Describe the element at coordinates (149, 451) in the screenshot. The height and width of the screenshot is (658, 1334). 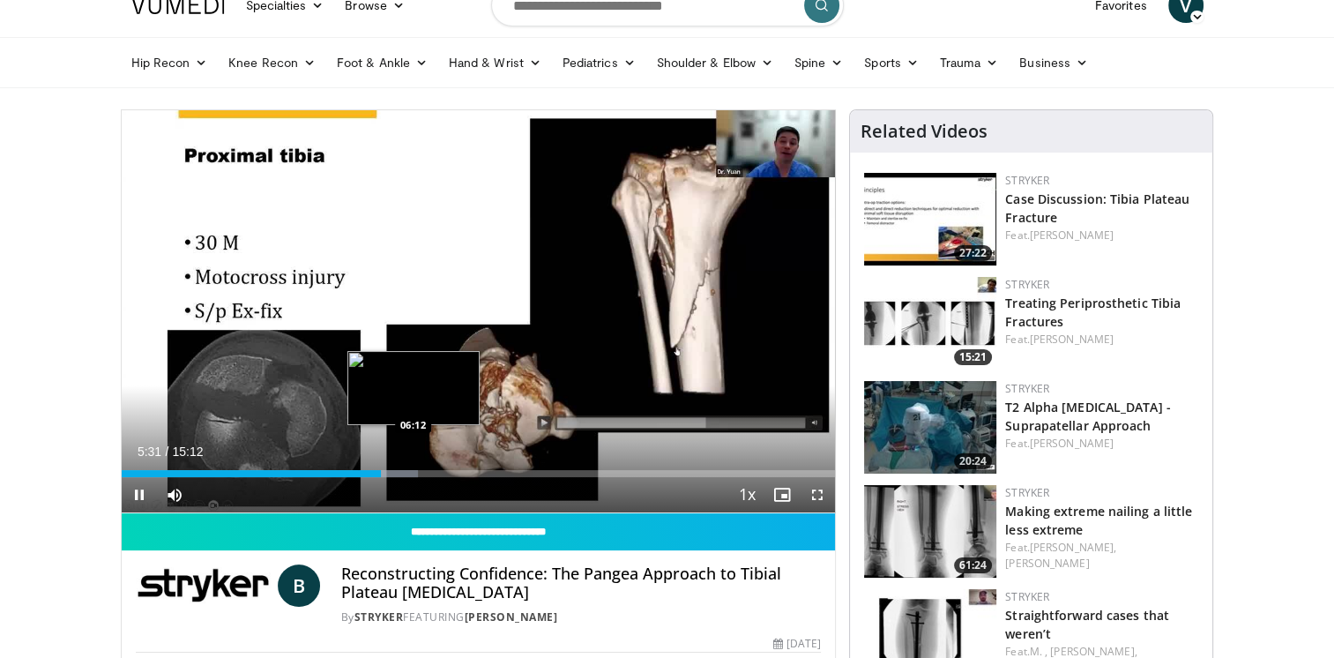
I see `span: 5:31` at that location.